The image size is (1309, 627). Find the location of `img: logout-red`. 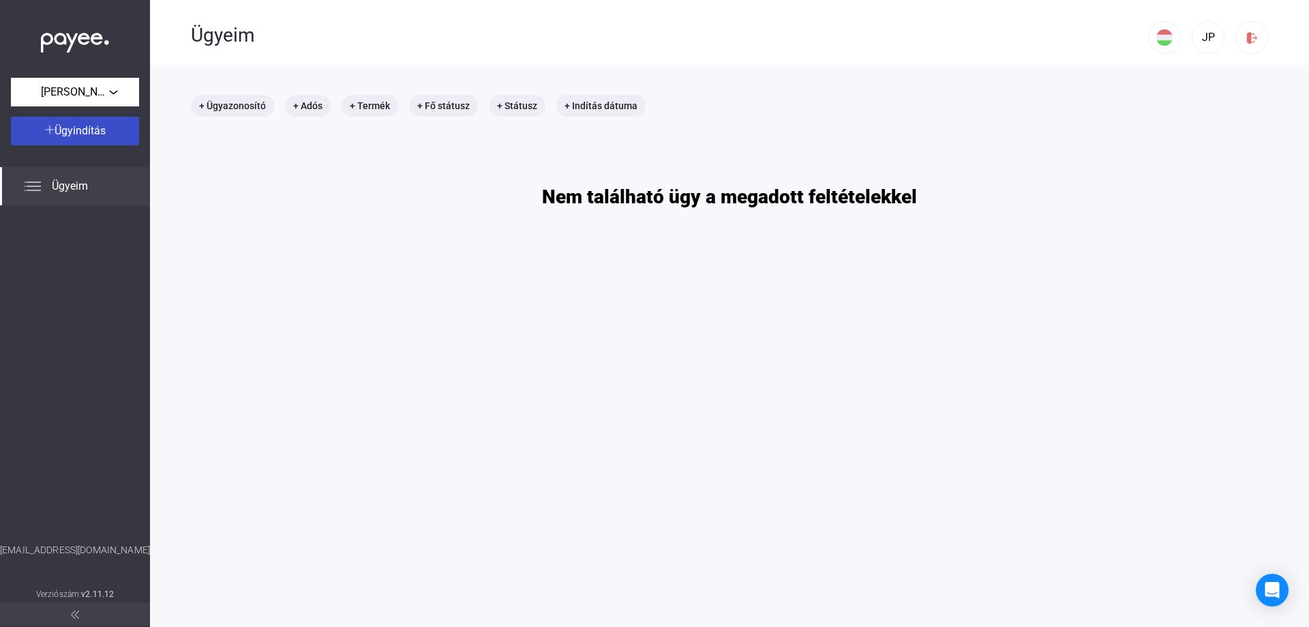

img: logout-red is located at coordinates (1252, 37).